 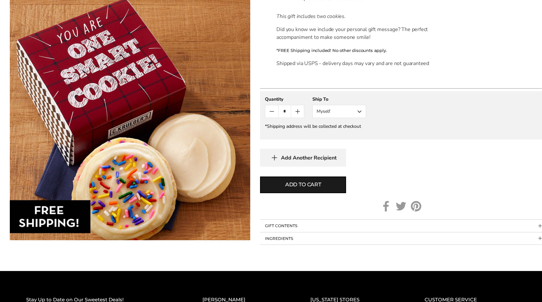 I want to click on span: Add Another Recipient, so click(x=309, y=158).